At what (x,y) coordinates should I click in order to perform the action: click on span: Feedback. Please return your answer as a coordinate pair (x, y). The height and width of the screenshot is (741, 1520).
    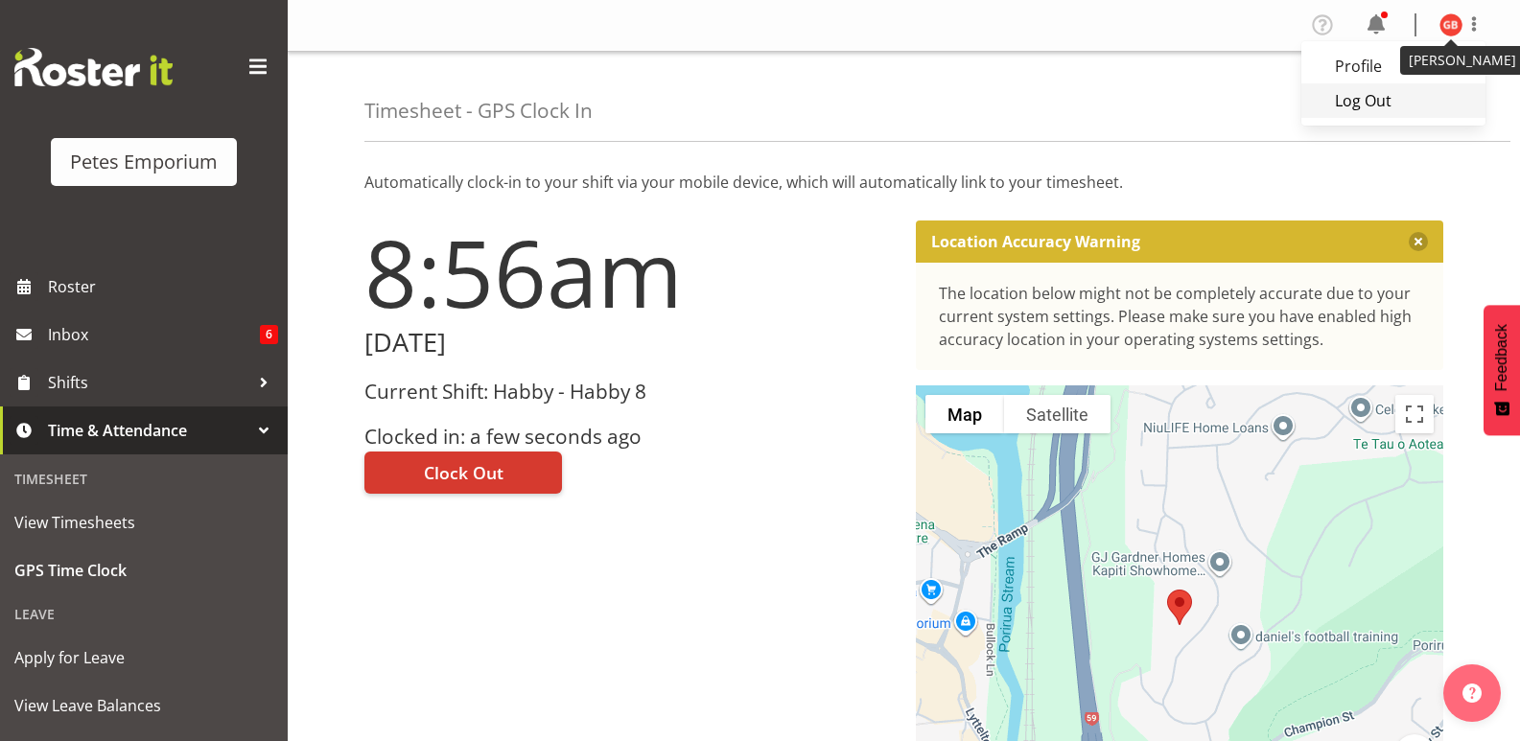
    Looking at the image, I should click on (1502, 358).